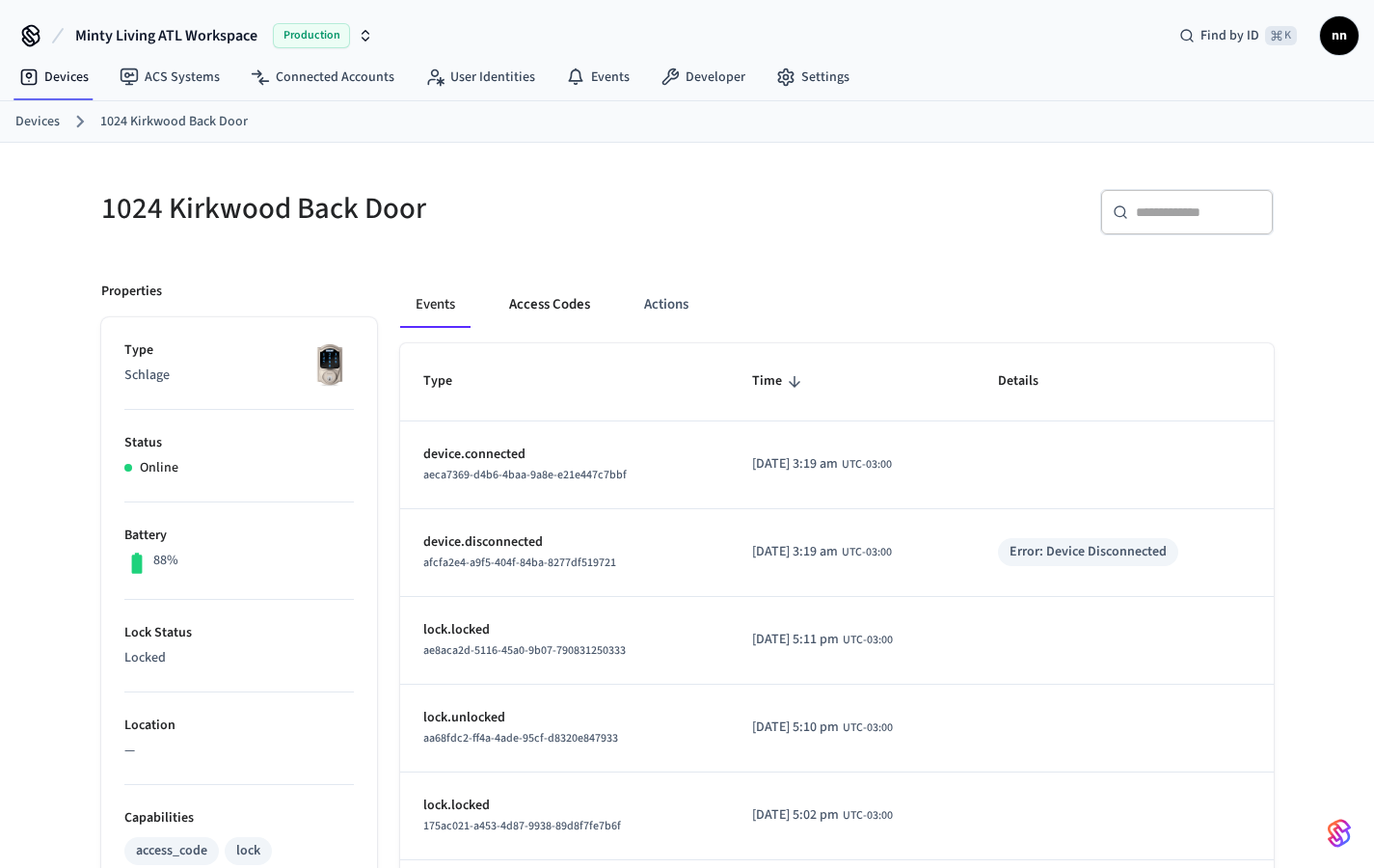 This screenshot has height=868, width=1374. I want to click on span: 175ac021-a453-4d87-9938-89d8f7fe7b6f, so click(522, 826).